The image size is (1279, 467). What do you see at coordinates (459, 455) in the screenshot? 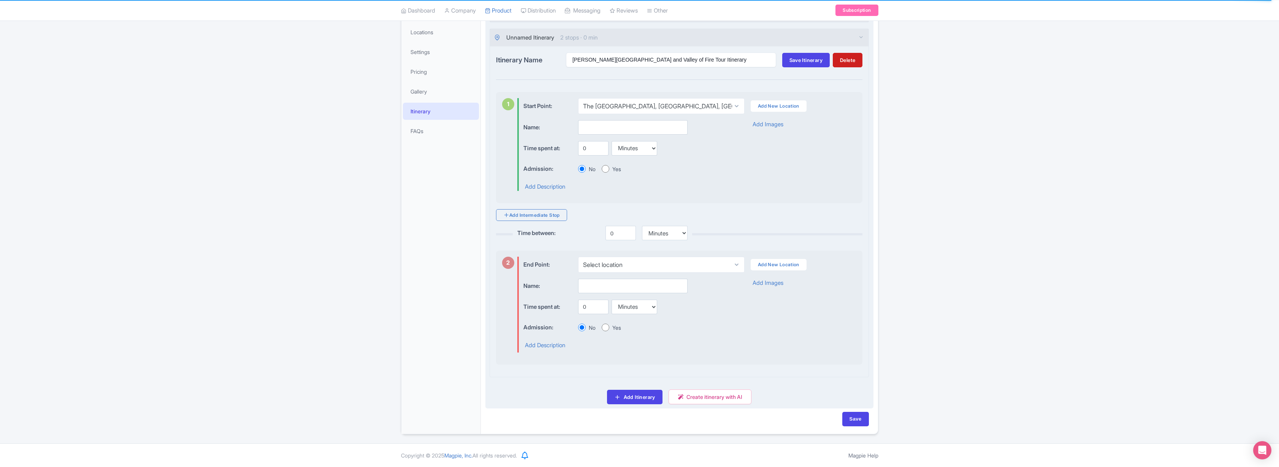
I see `div: Copyright © 2025 All rights reserved.` at bounding box center [459, 455].